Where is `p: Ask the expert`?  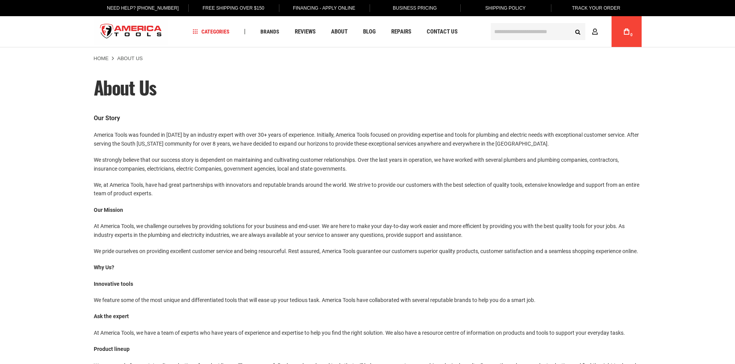 p: Ask the expert is located at coordinates (368, 317).